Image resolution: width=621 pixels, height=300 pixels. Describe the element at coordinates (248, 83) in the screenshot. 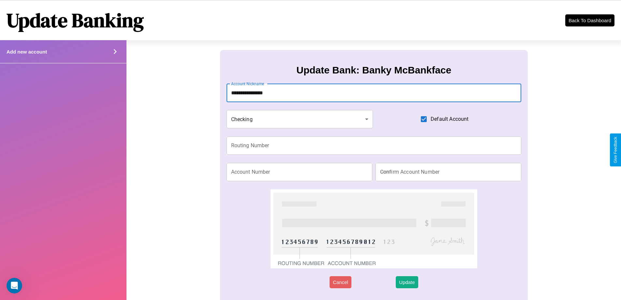

I see `label: Account Nickname` at that location.